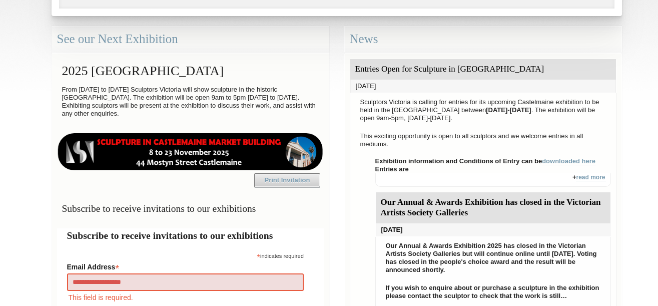  What do you see at coordinates (493, 292) in the screenshot?
I see `p: If you wish to enquire about or purchase a sculpture in the exhibition please contact the sculpto...` at bounding box center [493, 292].